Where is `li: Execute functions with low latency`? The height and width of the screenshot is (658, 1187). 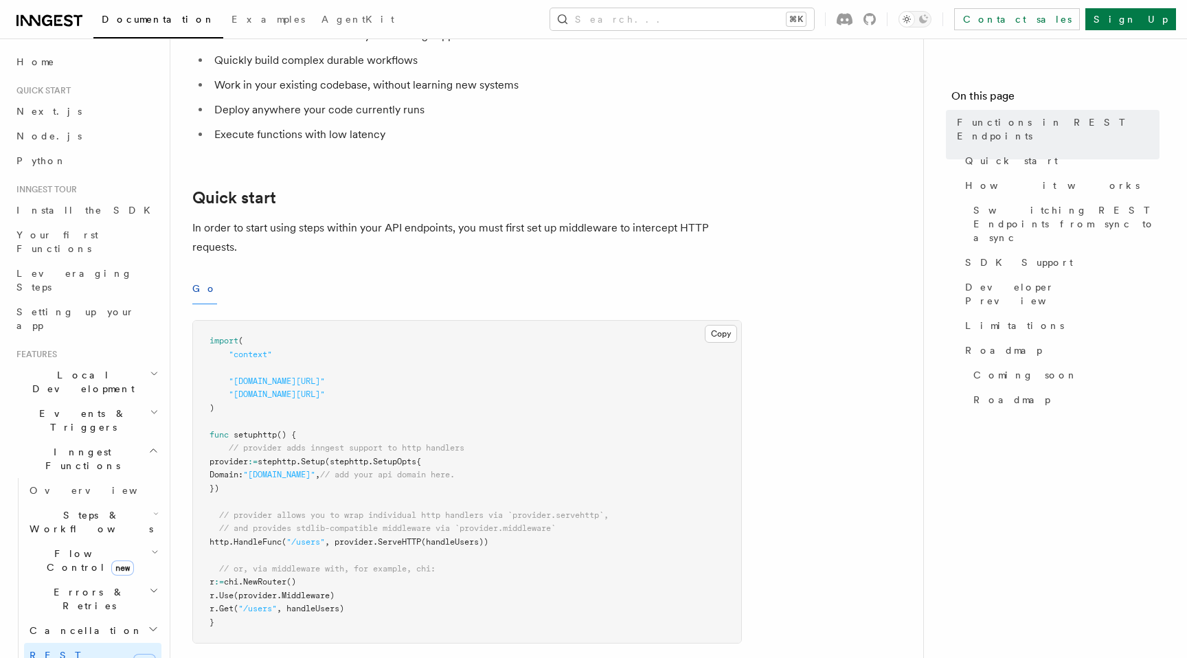 li: Execute functions with low latency is located at coordinates (476, 135).